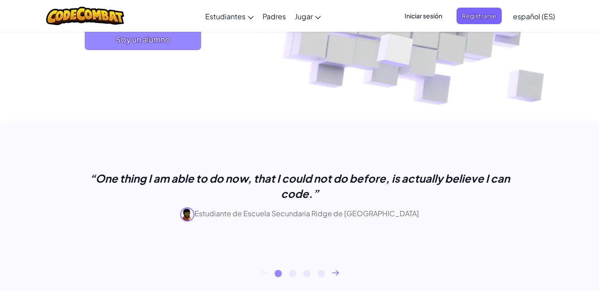 This screenshot has width=599, height=291. What do you see at coordinates (229, 16) in the screenshot?
I see `a: Estudiantes` at bounding box center [229, 16].